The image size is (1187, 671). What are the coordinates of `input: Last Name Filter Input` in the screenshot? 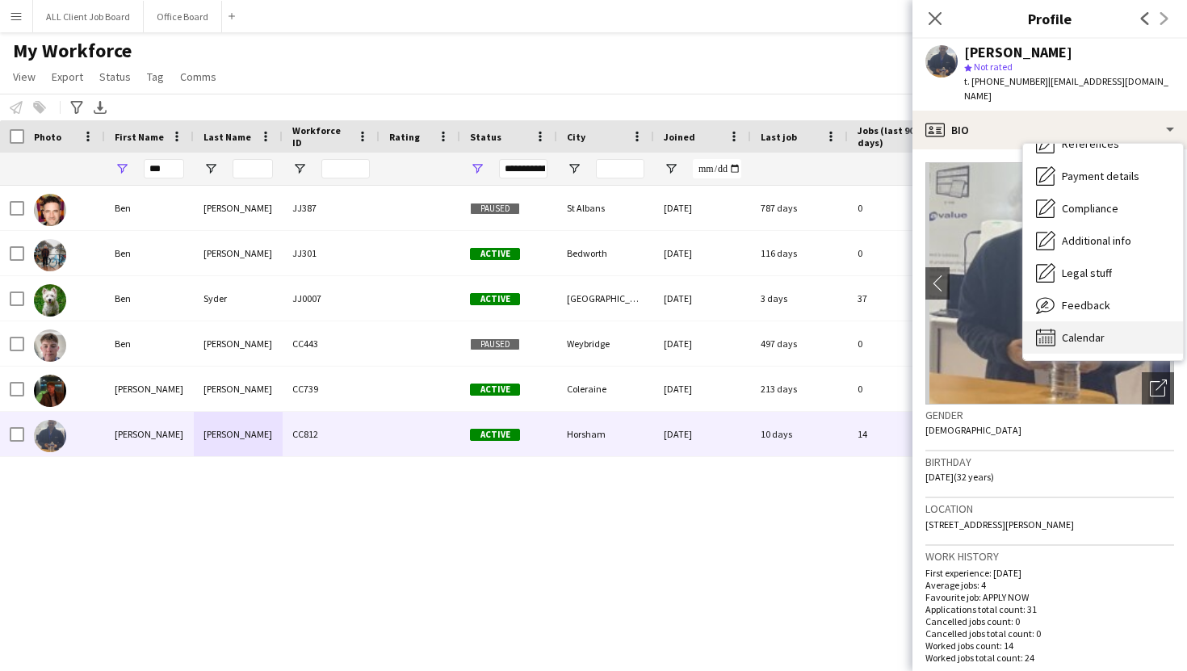 It's located at (253, 169).